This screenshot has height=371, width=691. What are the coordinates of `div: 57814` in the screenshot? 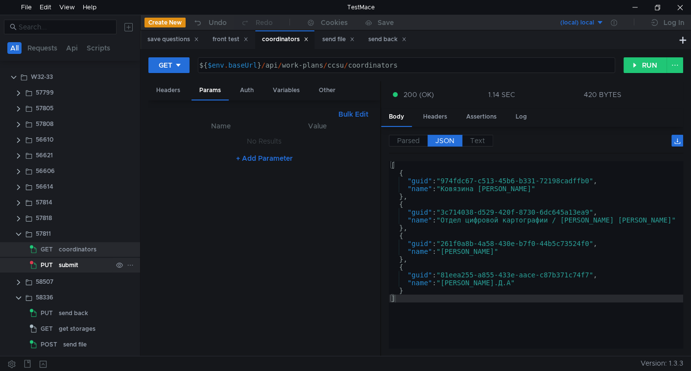 It's located at (44, 202).